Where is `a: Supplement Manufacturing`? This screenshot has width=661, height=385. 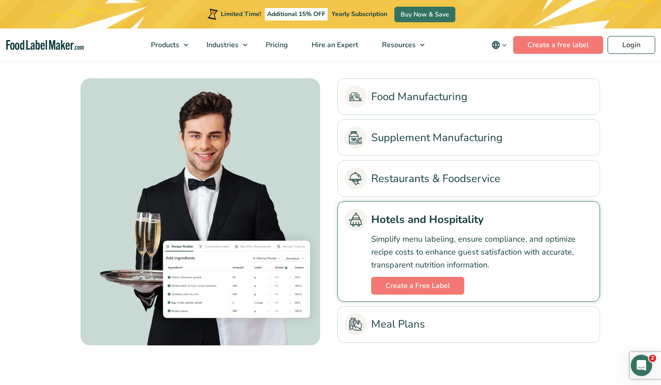
a: Supplement Manufacturing is located at coordinates (469, 137).